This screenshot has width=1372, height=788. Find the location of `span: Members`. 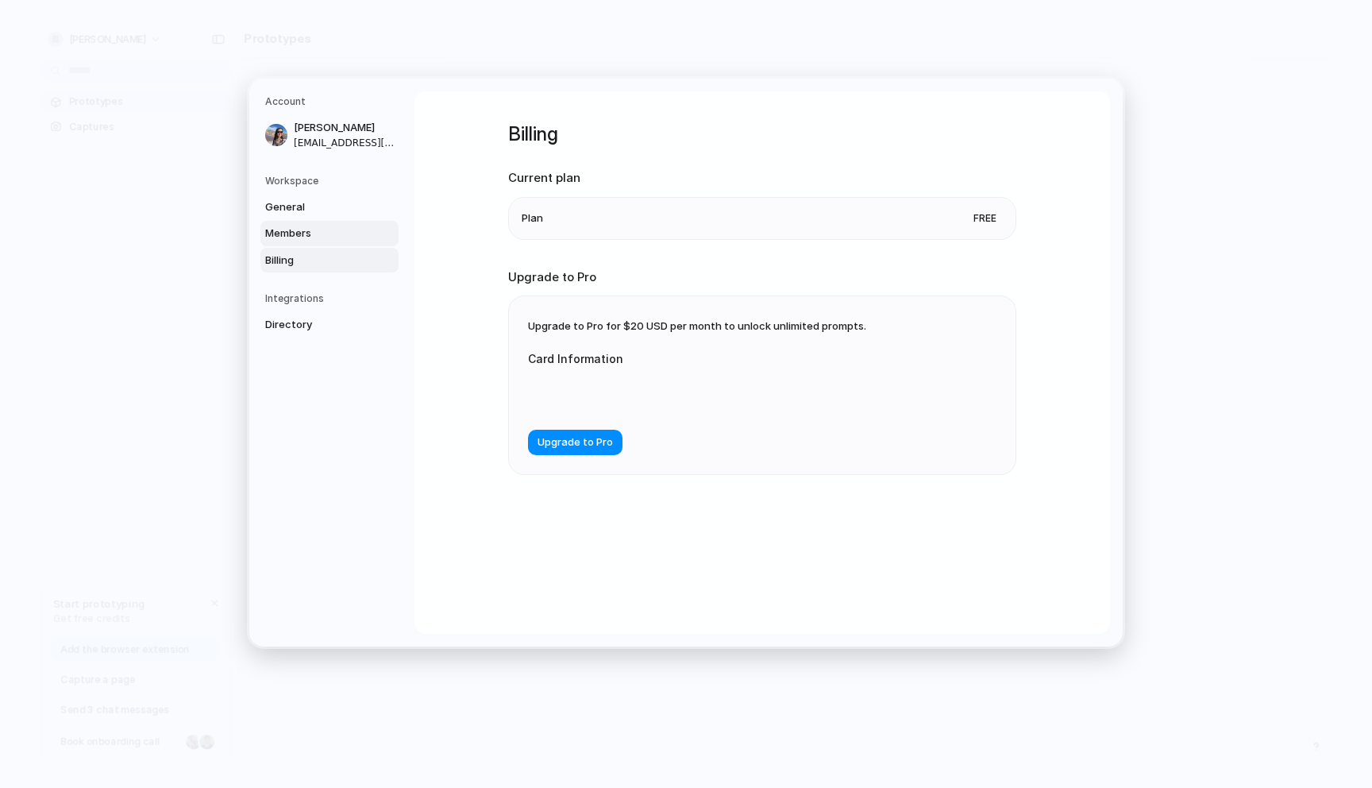

span: Members is located at coordinates (316, 233).